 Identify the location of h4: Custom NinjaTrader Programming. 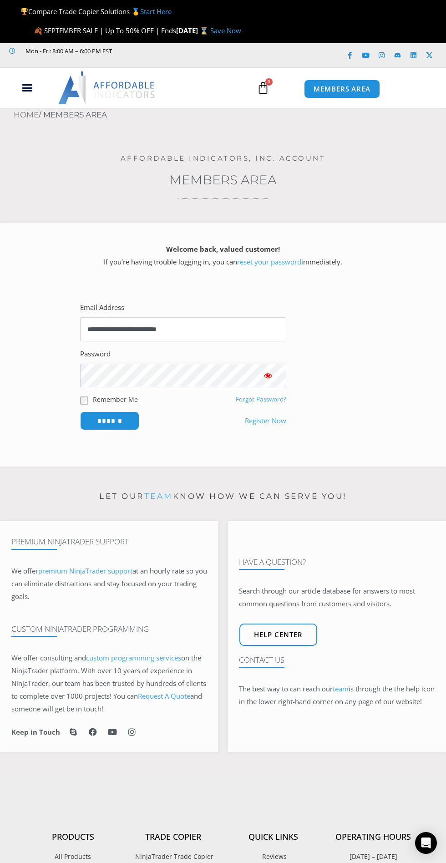
(109, 629).